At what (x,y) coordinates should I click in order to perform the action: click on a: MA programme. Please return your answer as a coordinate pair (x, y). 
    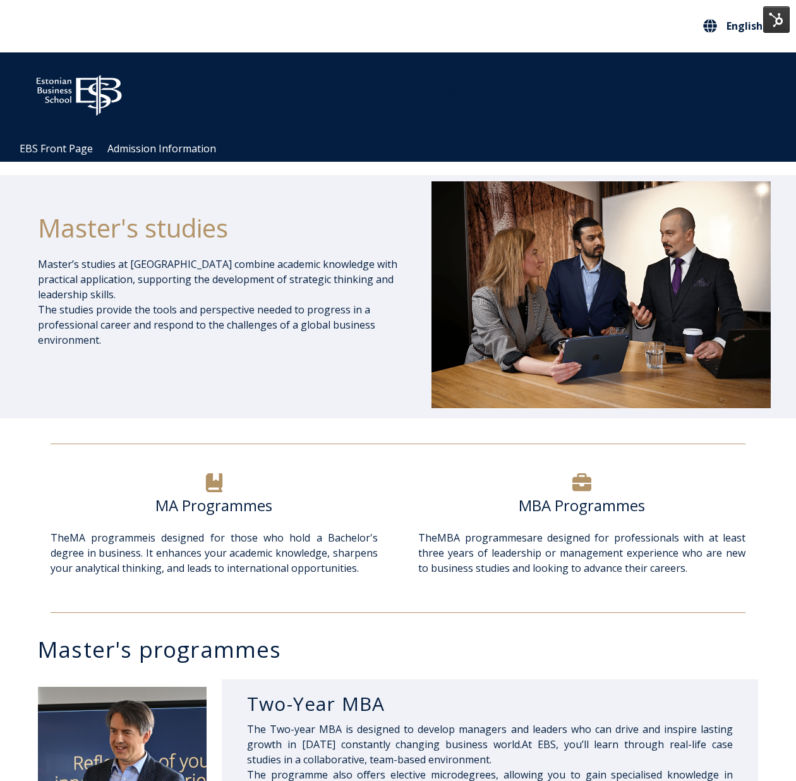
    Looking at the image, I should click on (109, 538).